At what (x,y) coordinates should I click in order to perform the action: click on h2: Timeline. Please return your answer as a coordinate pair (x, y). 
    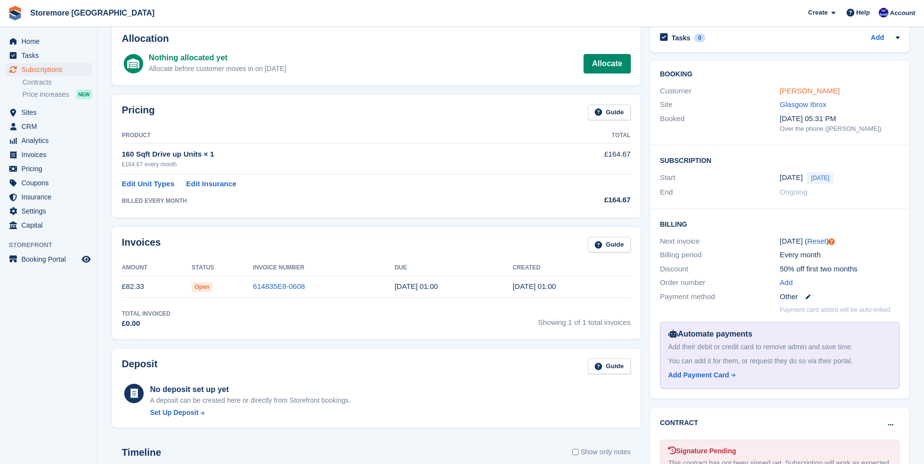
    Looking at the image, I should click on (141, 453).